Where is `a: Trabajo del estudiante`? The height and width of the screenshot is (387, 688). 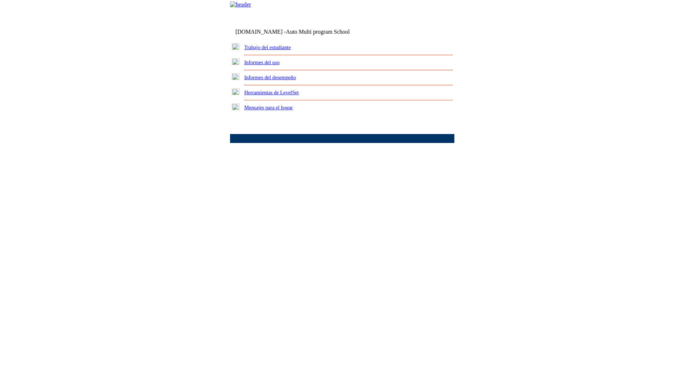 a: Trabajo del estudiante is located at coordinates (268, 47).